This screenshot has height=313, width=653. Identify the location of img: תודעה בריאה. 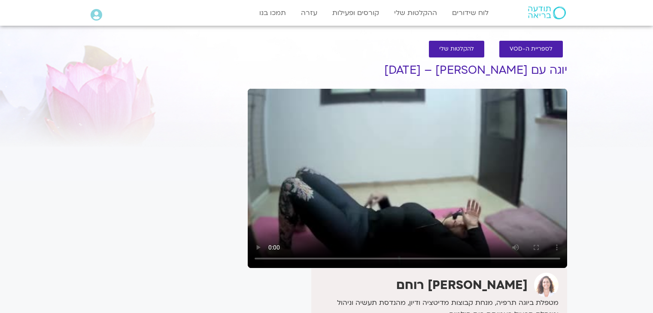
(547, 13).